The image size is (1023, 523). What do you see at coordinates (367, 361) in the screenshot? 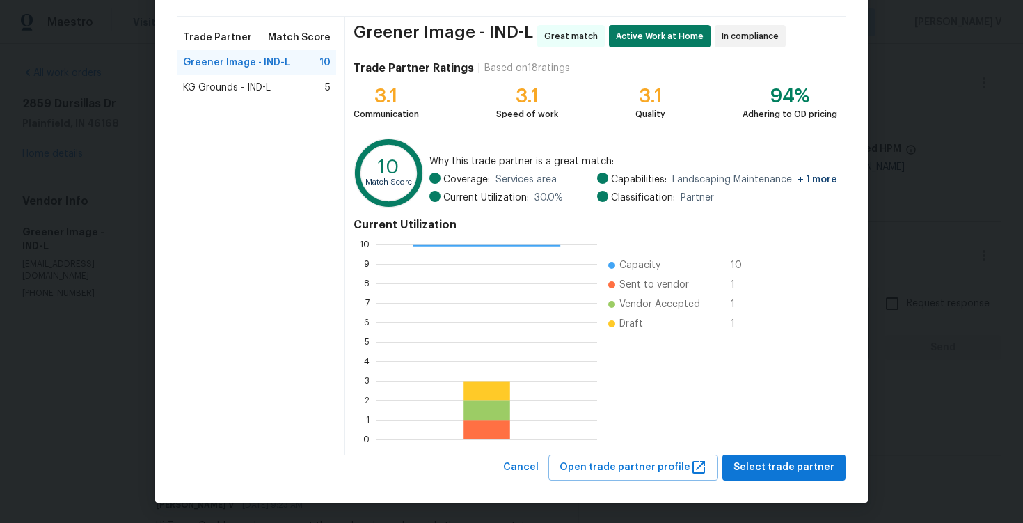
I see `text: 4` at bounding box center [367, 361].